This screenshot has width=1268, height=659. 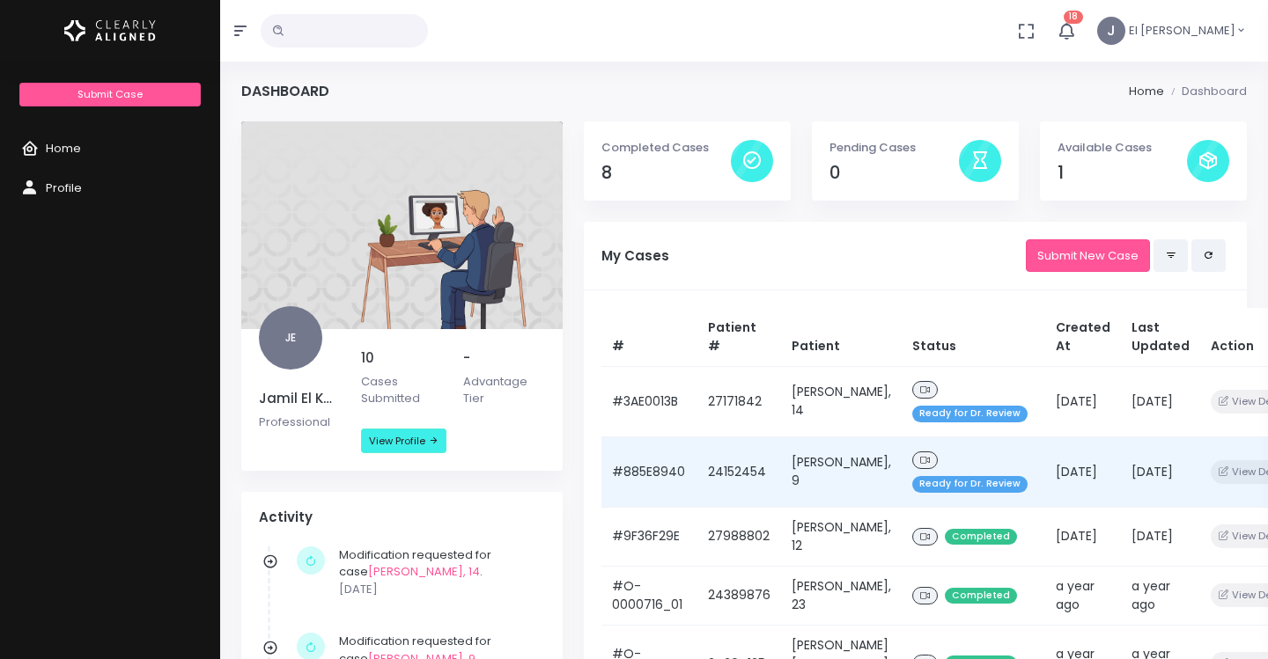 I want to click on span: 18, so click(x=1073, y=17).